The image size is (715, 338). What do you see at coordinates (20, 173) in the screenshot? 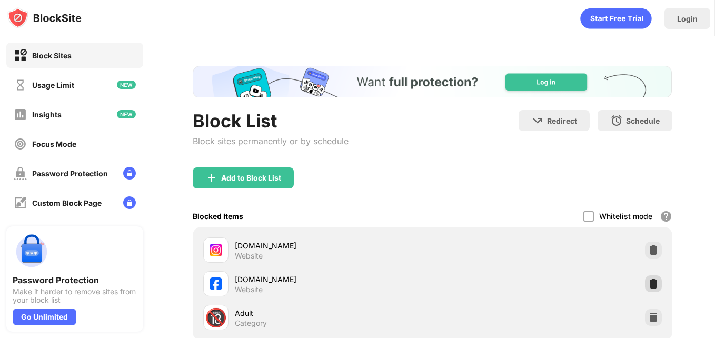
I see `img: password-protection-off.svg` at bounding box center [20, 173].